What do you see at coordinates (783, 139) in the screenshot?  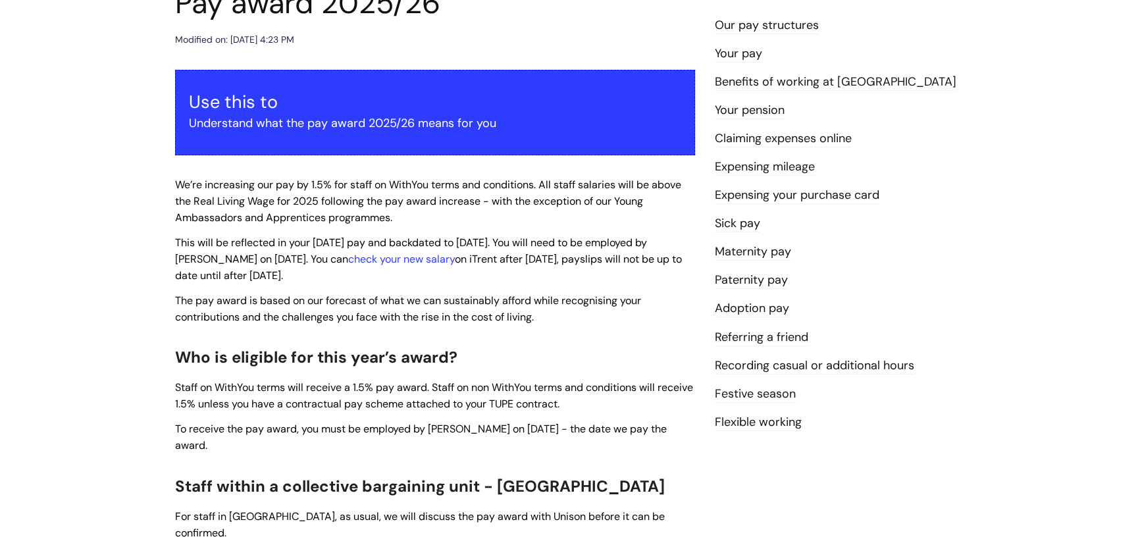 I see `a: Claiming expenses online` at bounding box center [783, 139].